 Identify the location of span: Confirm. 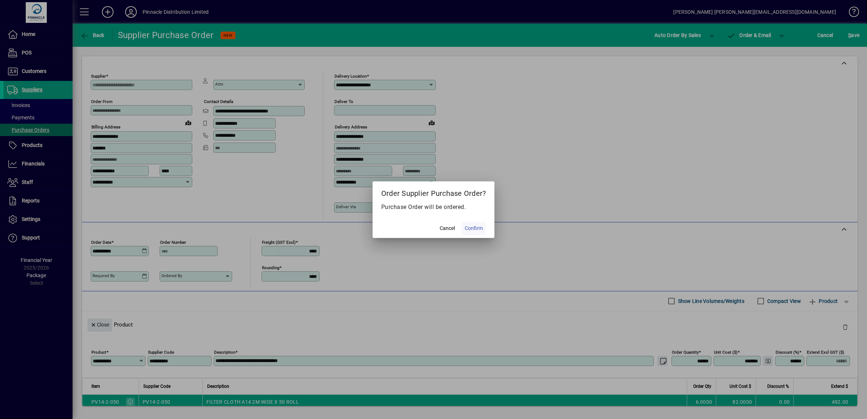
(474, 228).